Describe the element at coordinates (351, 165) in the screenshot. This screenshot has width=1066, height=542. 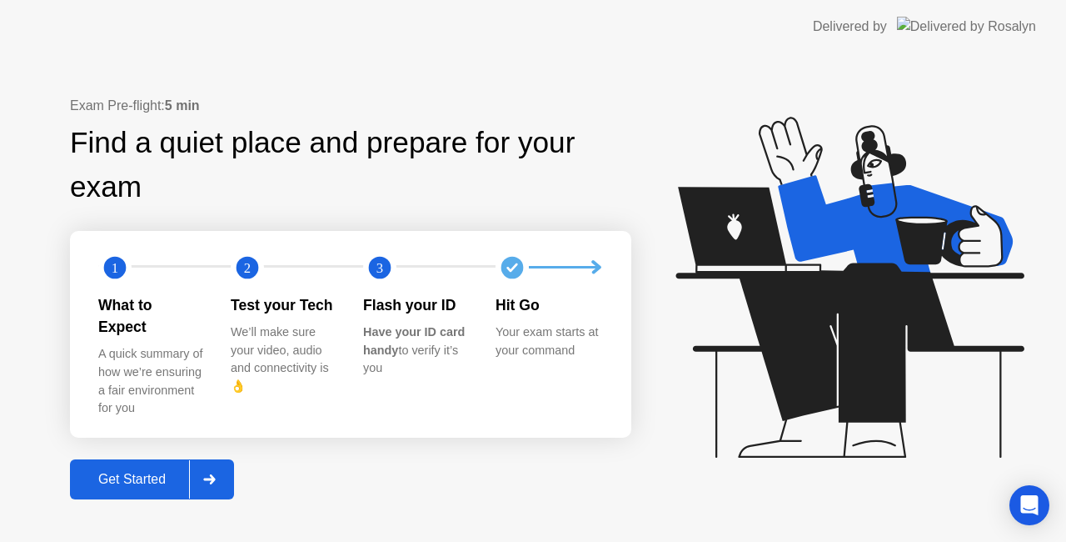
I see `div: Find a quiet place and prepare for your exam` at that location.